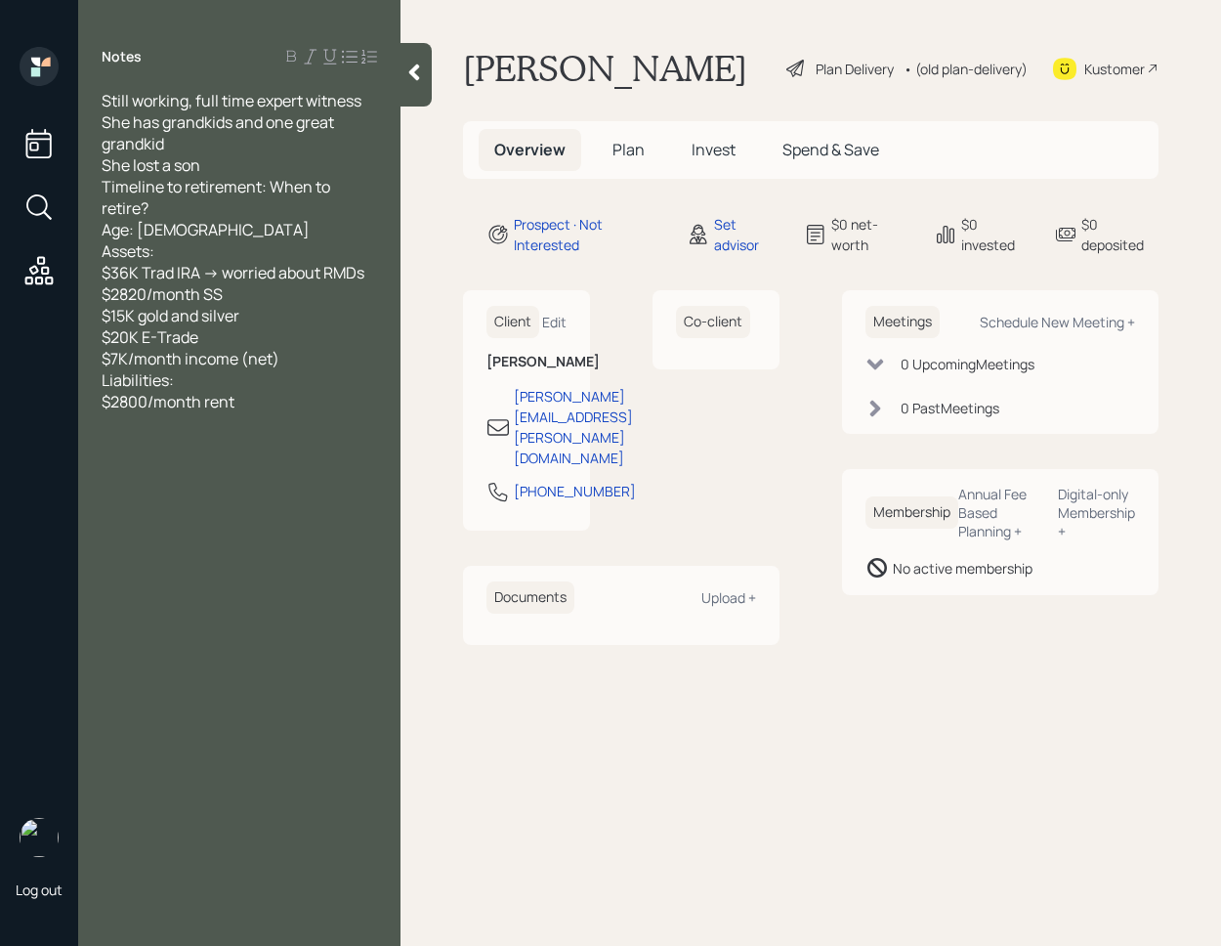 The image size is (1221, 946). What do you see at coordinates (1115, 68) in the screenshot?
I see `div: Kustomer` at bounding box center [1115, 68].